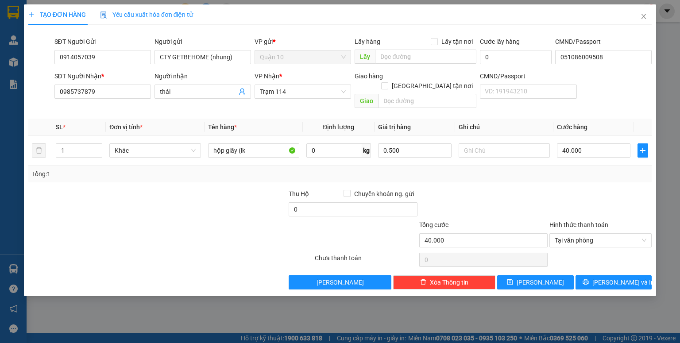 Image resolution: width=680 pixels, height=343 pixels. Describe the element at coordinates (365, 57) in the screenshot. I see `span: Lấy` at that location.